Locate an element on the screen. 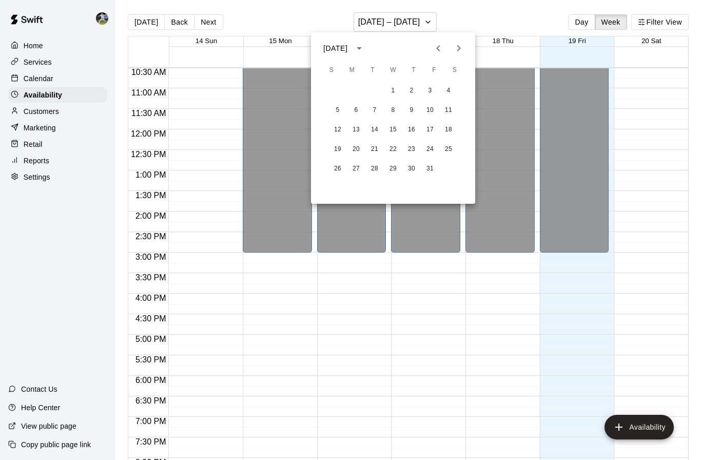 Image resolution: width=701 pixels, height=460 pixels. button: 18 is located at coordinates (448, 130).